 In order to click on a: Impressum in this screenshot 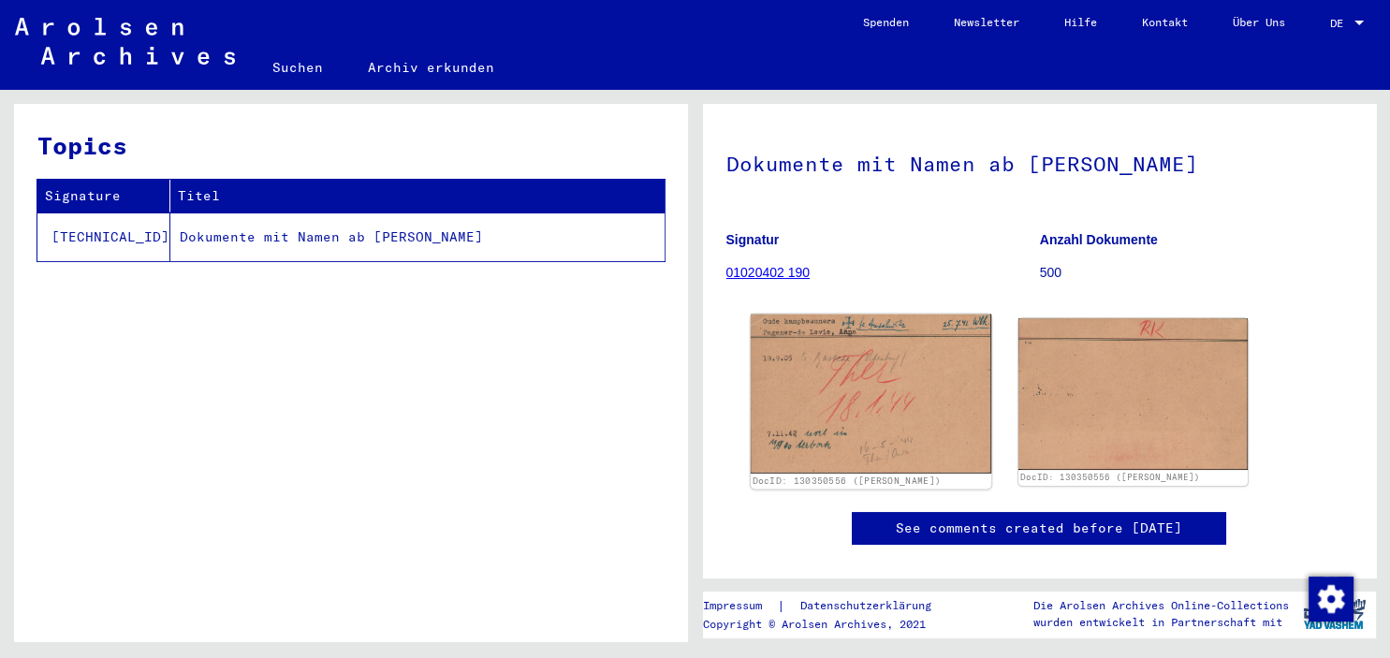, I will do `click(740, 606)`.